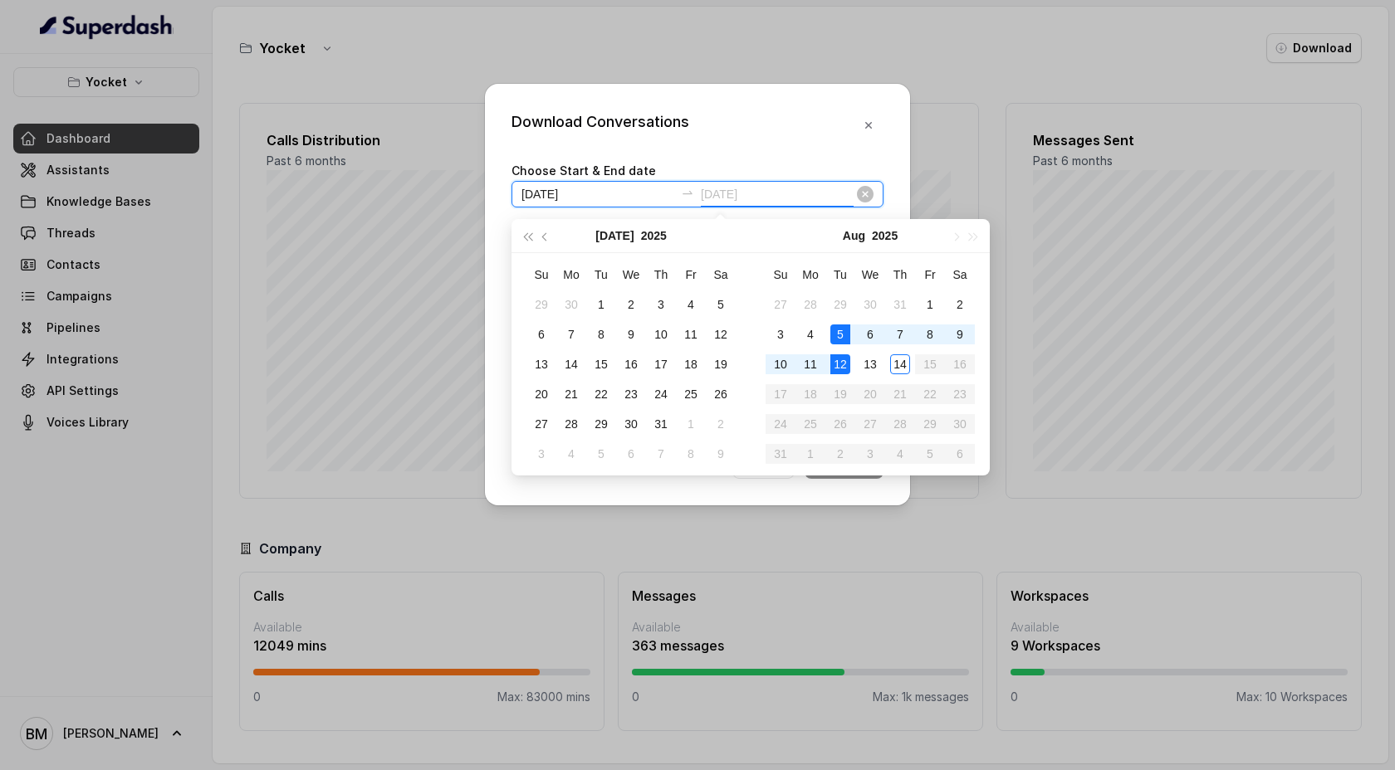 This screenshot has height=770, width=1395. Describe the element at coordinates (601, 454) in the screenshot. I see `td: 2025-08-05` at that location.